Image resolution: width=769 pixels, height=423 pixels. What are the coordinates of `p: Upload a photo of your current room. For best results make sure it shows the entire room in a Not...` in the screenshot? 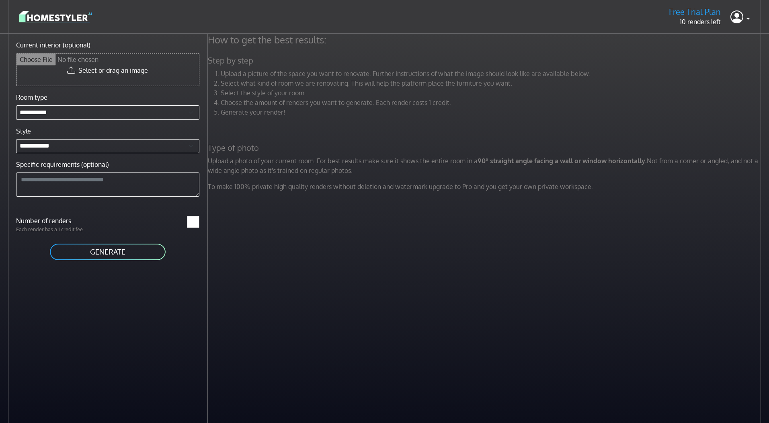 It's located at (486, 166).